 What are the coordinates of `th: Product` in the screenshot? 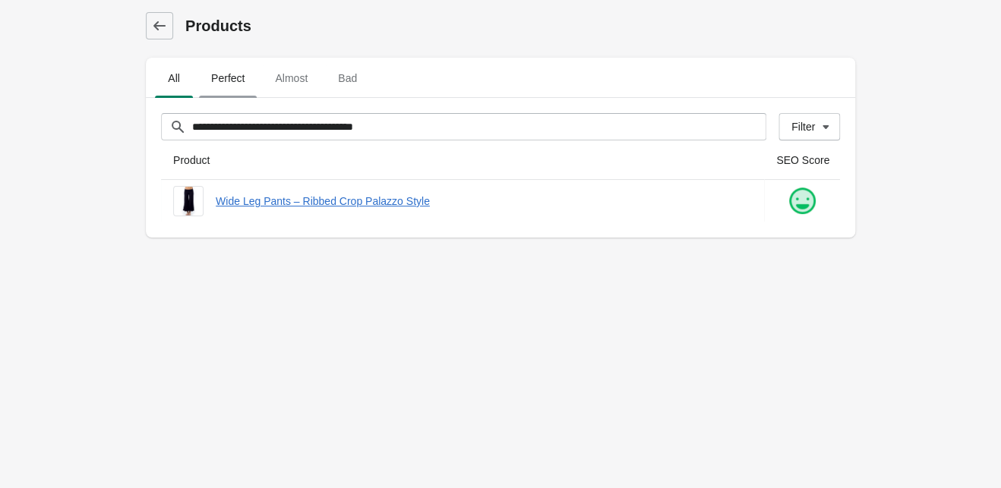 It's located at (462, 160).